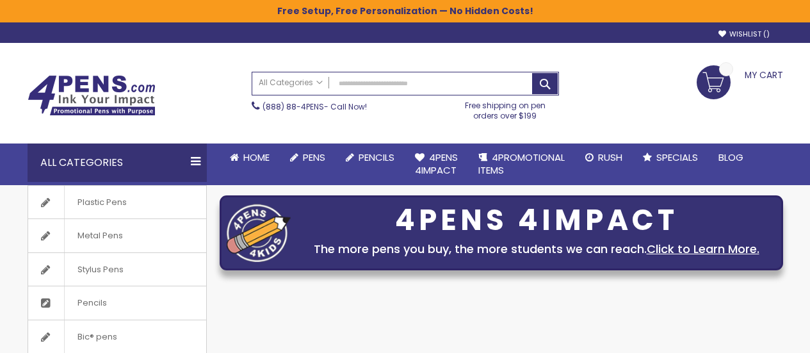  I want to click on a: All Categories, so click(291, 83).